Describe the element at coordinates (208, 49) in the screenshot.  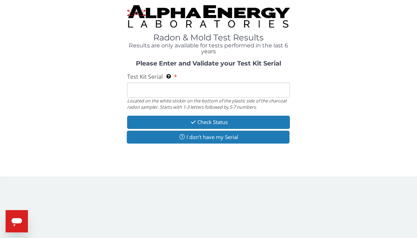
I see `h4: Results are only available for tests performed in the last 6 years` at that location.